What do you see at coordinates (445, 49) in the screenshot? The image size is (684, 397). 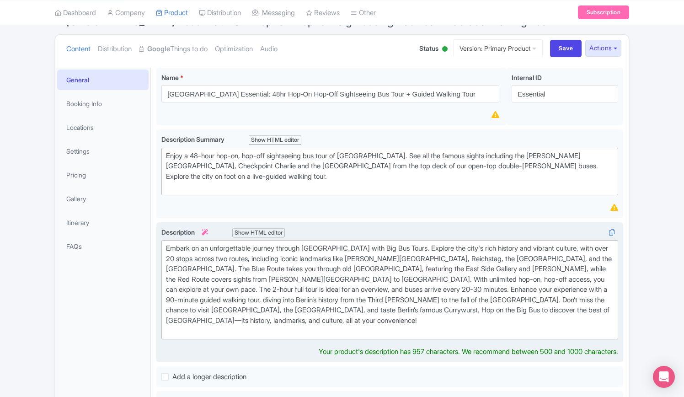 I see `div: Active` at bounding box center [445, 49].